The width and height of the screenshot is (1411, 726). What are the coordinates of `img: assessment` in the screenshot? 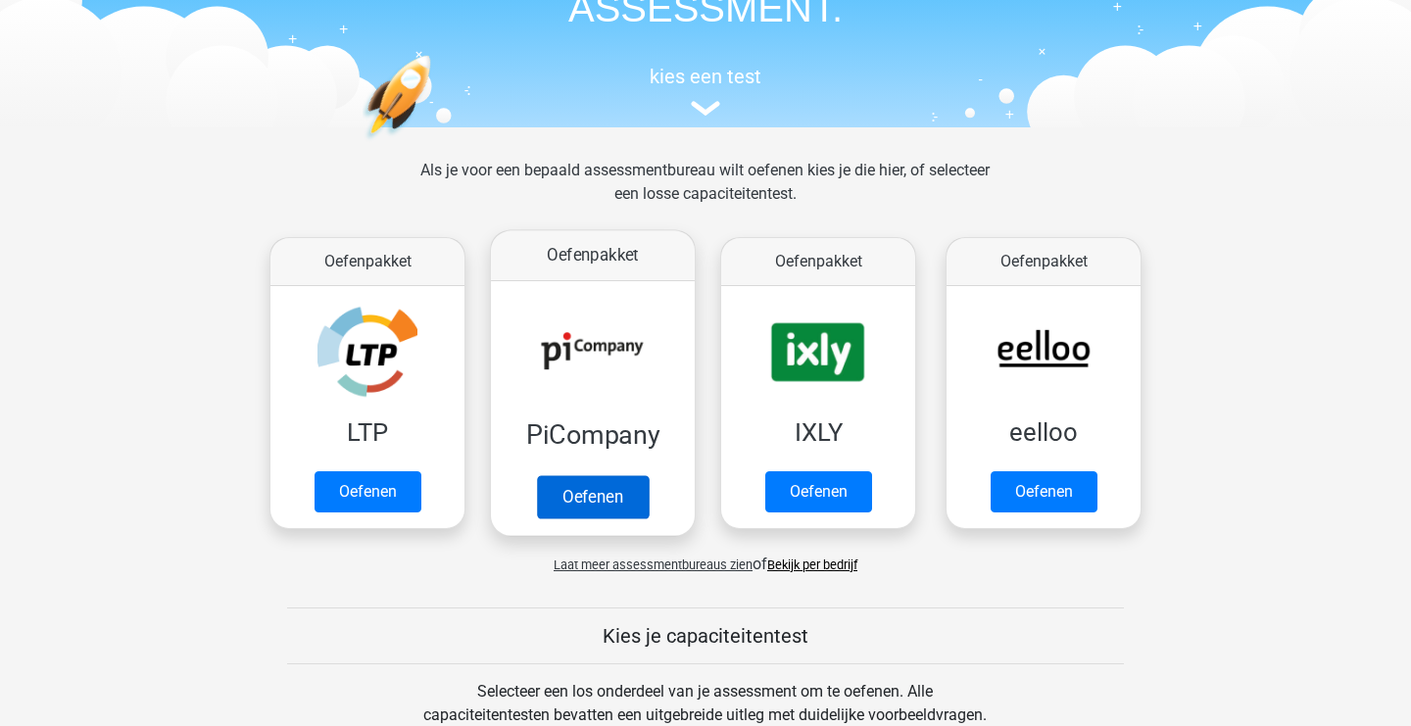 It's located at (706, 108).